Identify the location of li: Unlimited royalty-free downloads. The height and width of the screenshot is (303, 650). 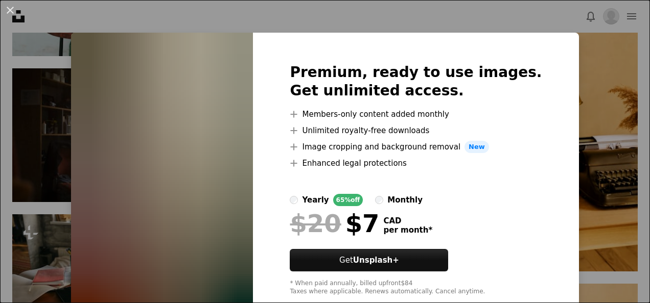
(415, 131).